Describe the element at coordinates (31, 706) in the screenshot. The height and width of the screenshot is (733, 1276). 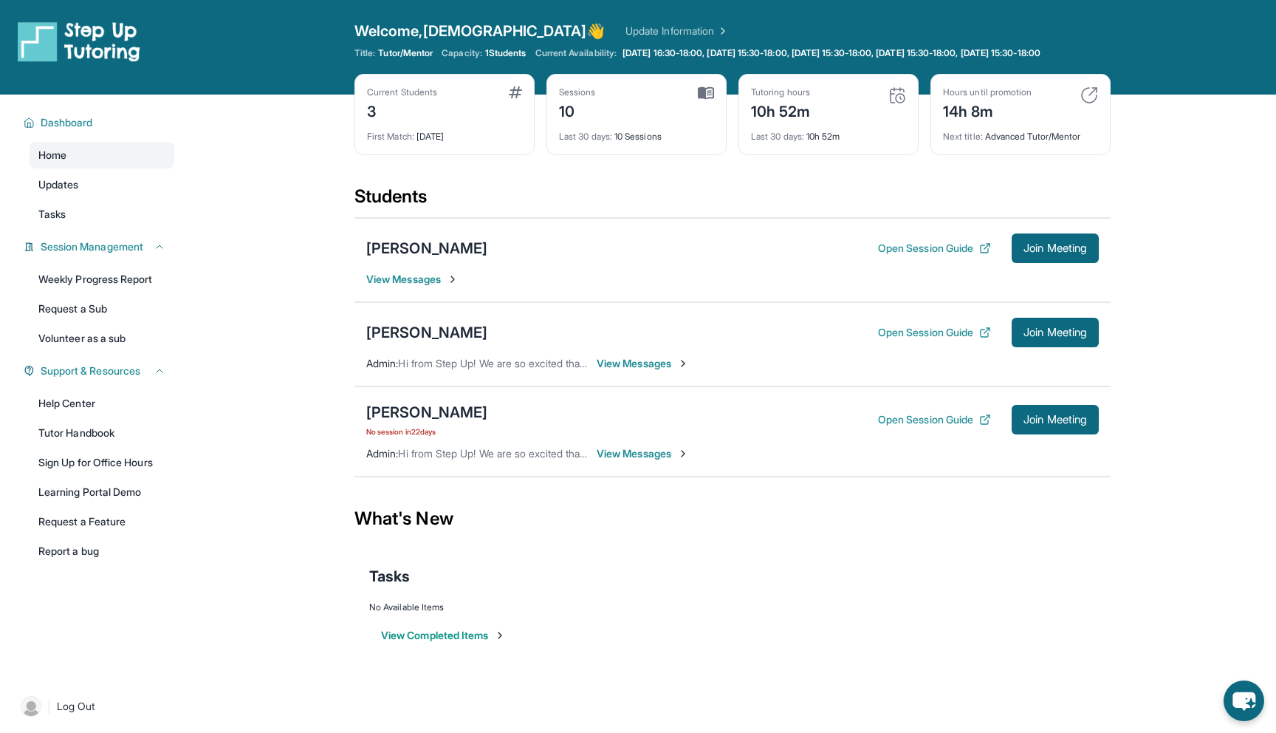
I see `img: user-img` at that location.